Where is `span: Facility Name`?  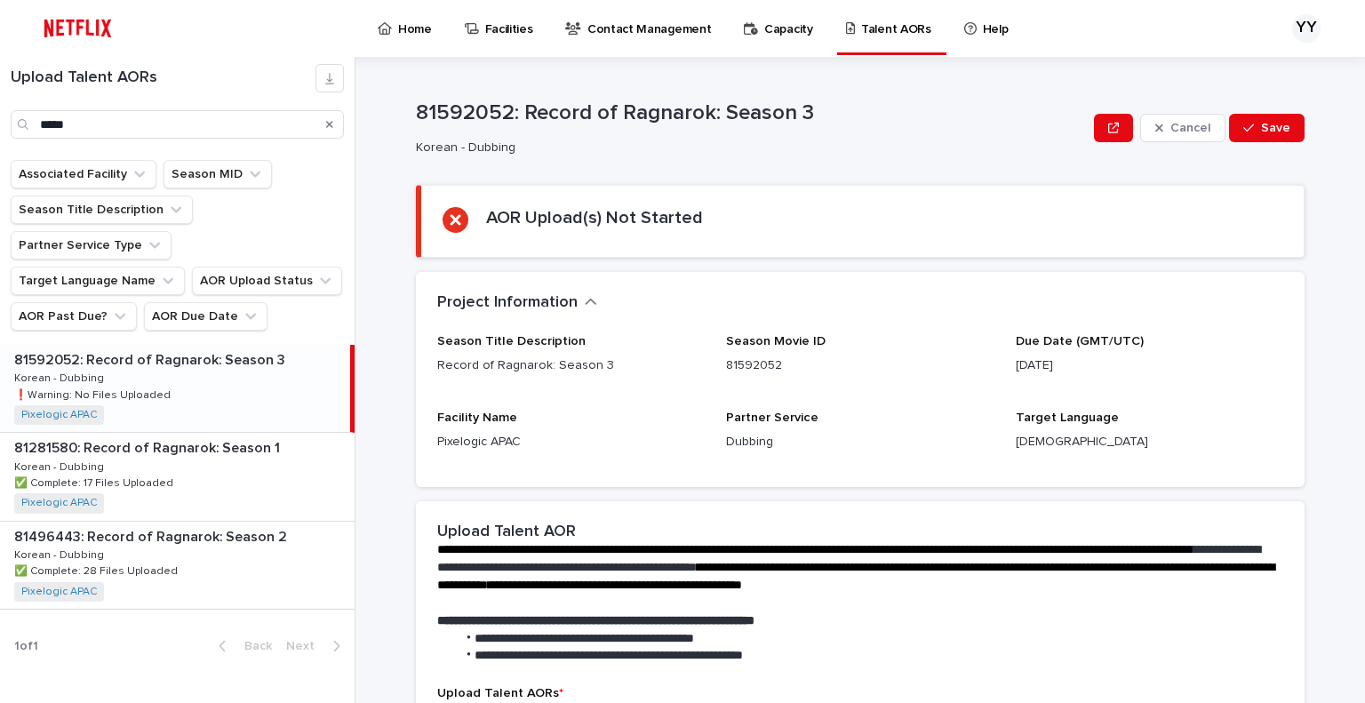
span: Facility Name is located at coordinates (477, 418).